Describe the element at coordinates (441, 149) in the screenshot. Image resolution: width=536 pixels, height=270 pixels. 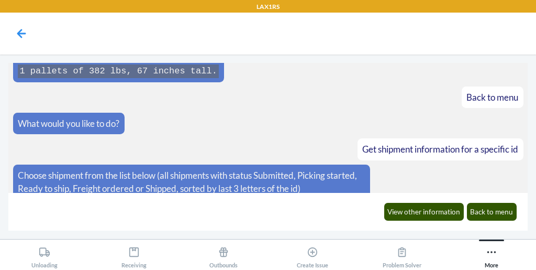
I see `span: Get shipment information for a specific id` at that location.